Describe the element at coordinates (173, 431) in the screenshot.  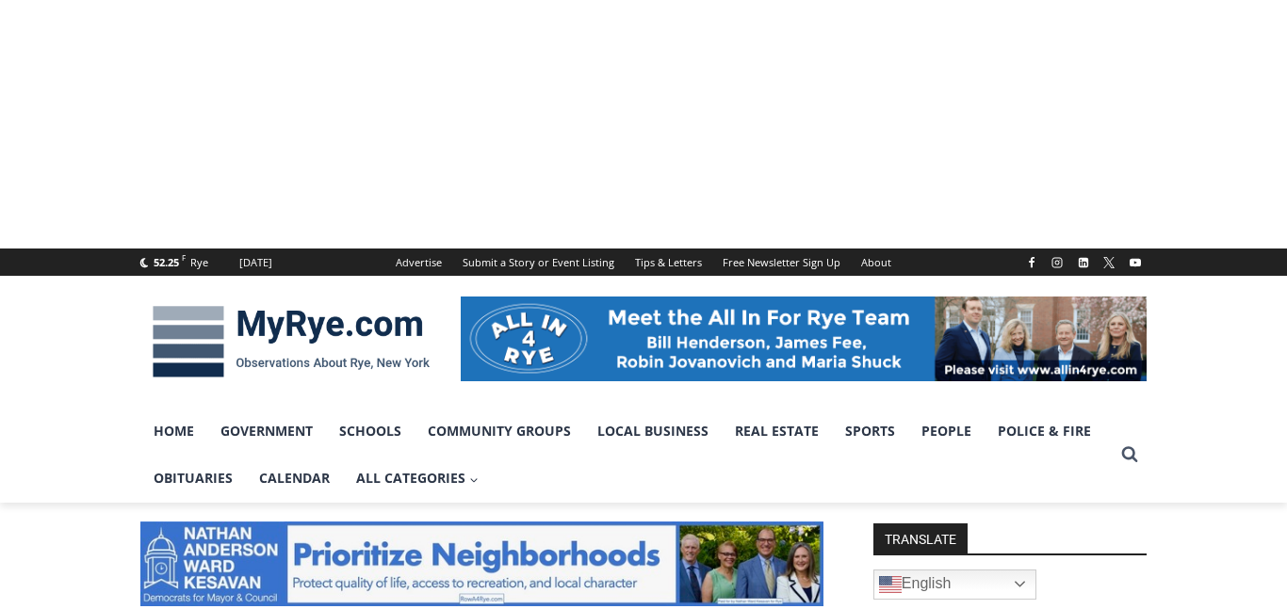
I see `a: Home` at that location.